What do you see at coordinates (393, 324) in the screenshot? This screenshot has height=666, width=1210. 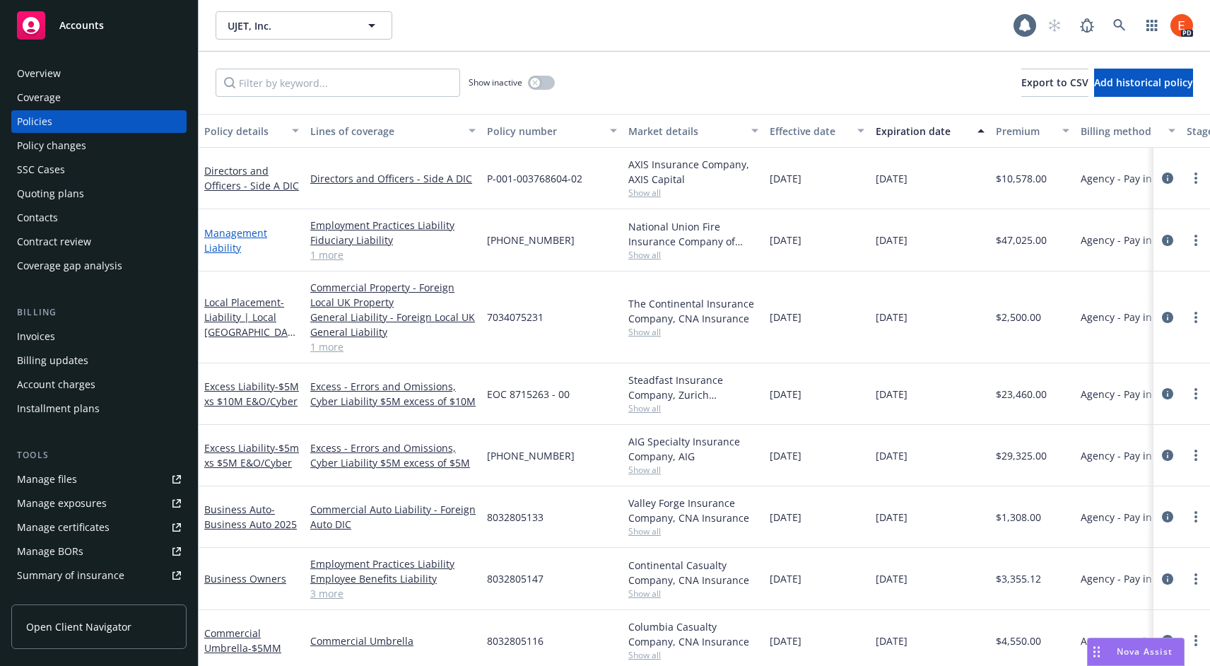 I see `a: General Liability - Foreign Local UK General Liability` at bounding box center [393, 324].